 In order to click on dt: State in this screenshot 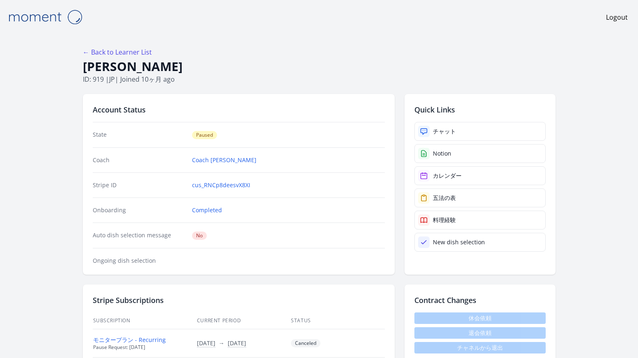, I will do `click(139, 134)`.